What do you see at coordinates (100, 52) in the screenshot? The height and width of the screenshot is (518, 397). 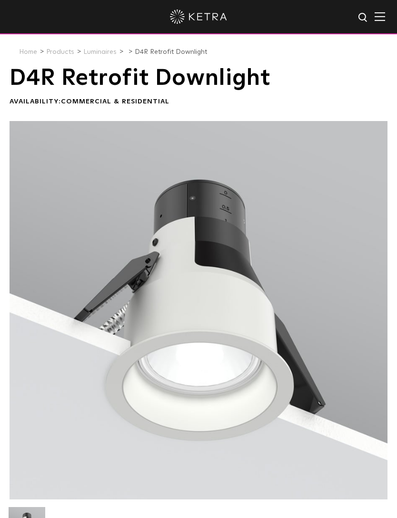 I see `a: Luminaires` at bounding box center [100, 52].